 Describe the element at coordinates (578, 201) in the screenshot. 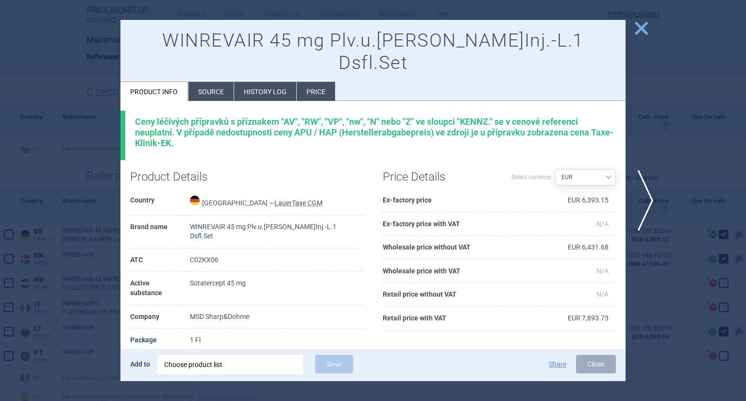

I see `td: EUR 6,393.15` at that location.